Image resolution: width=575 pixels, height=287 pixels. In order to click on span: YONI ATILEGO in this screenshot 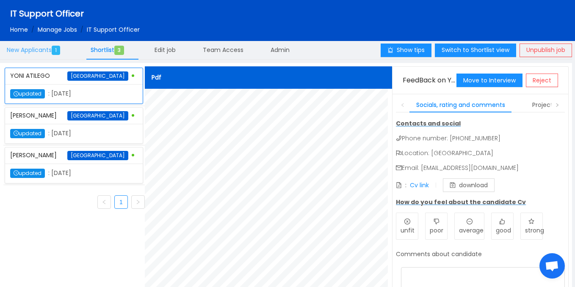, I will do `click(30, 76)`.